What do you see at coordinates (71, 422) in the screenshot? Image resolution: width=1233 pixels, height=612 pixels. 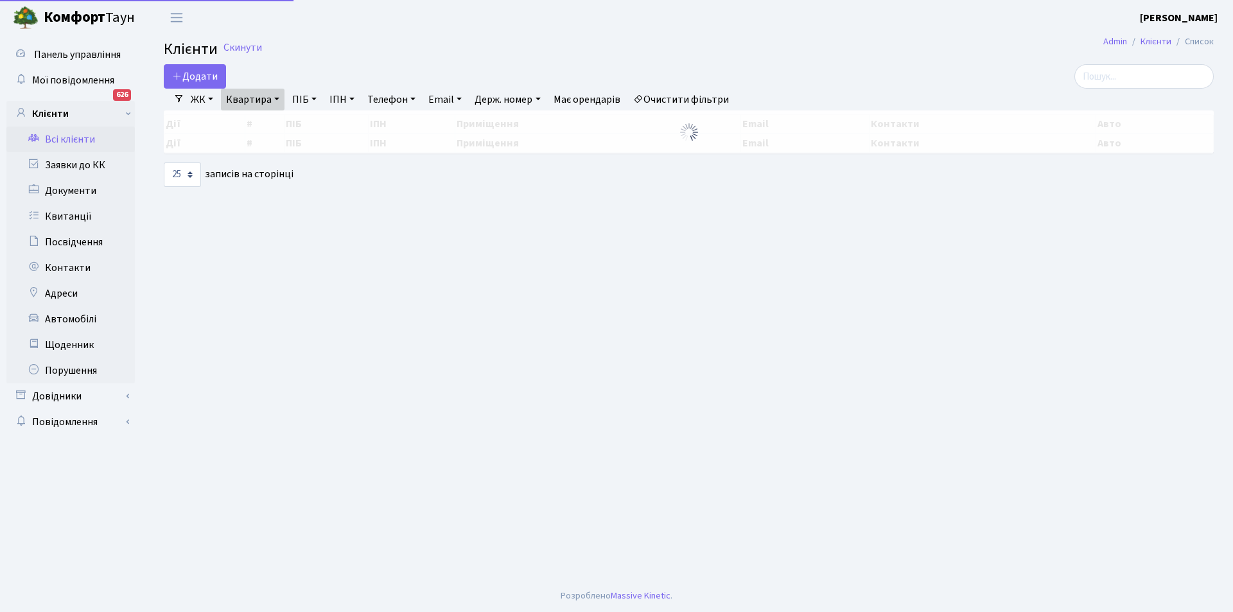 I see `a: Повідомлення` at bounding box center [71, 422].